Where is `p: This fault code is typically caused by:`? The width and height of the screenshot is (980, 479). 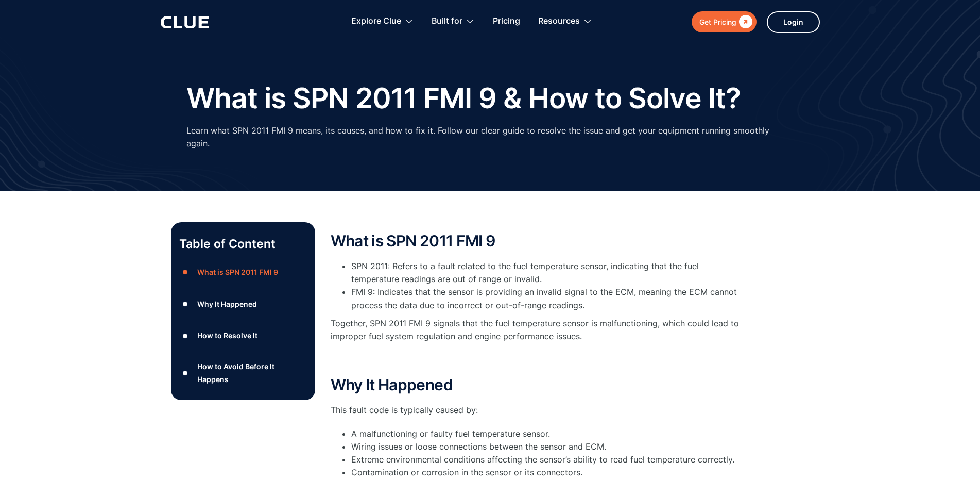
p: This fault code is typically caused by: is located at coordinates (537, 410).